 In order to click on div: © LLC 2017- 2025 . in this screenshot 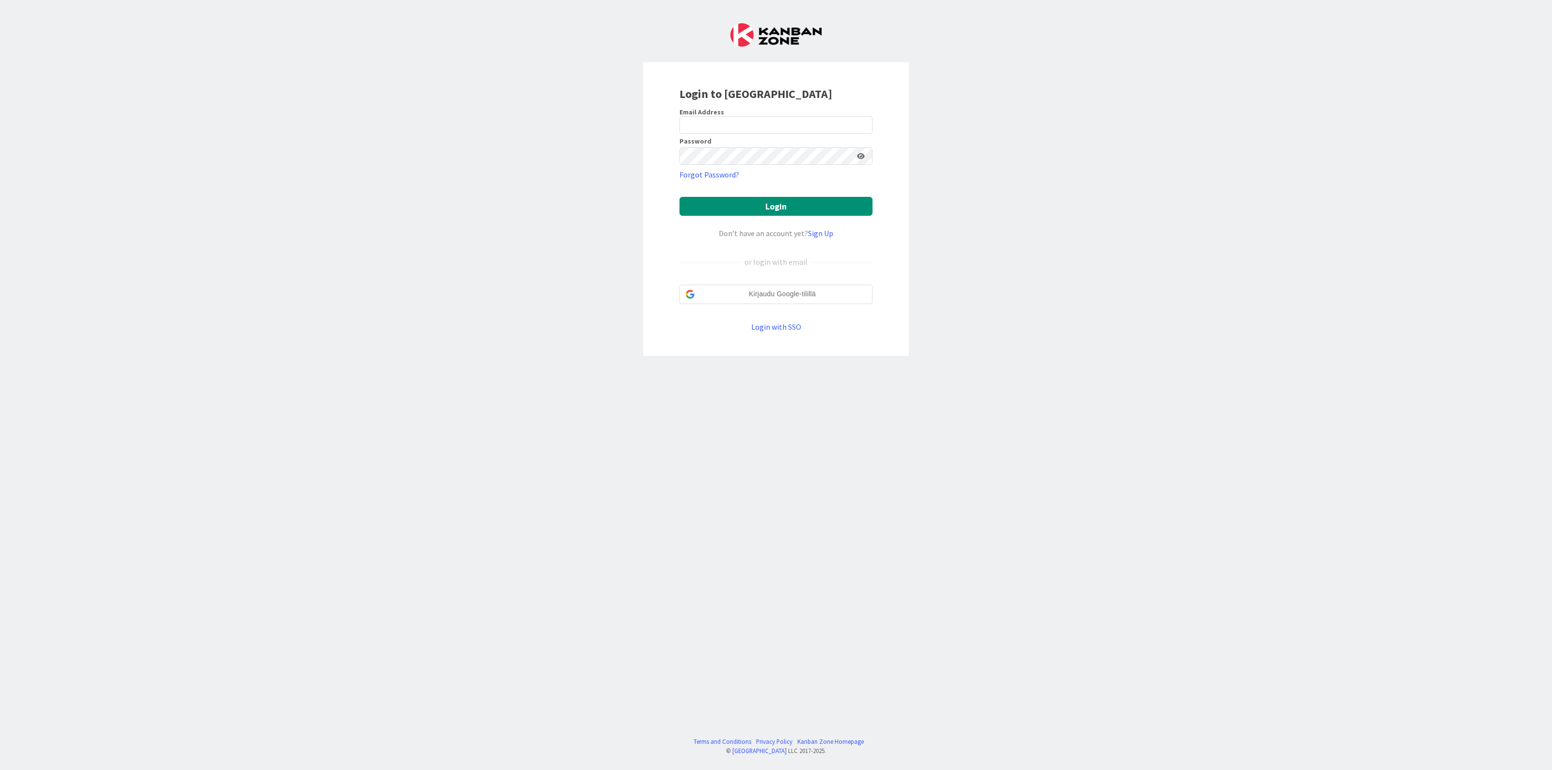, I will do `click(776, 751)`.